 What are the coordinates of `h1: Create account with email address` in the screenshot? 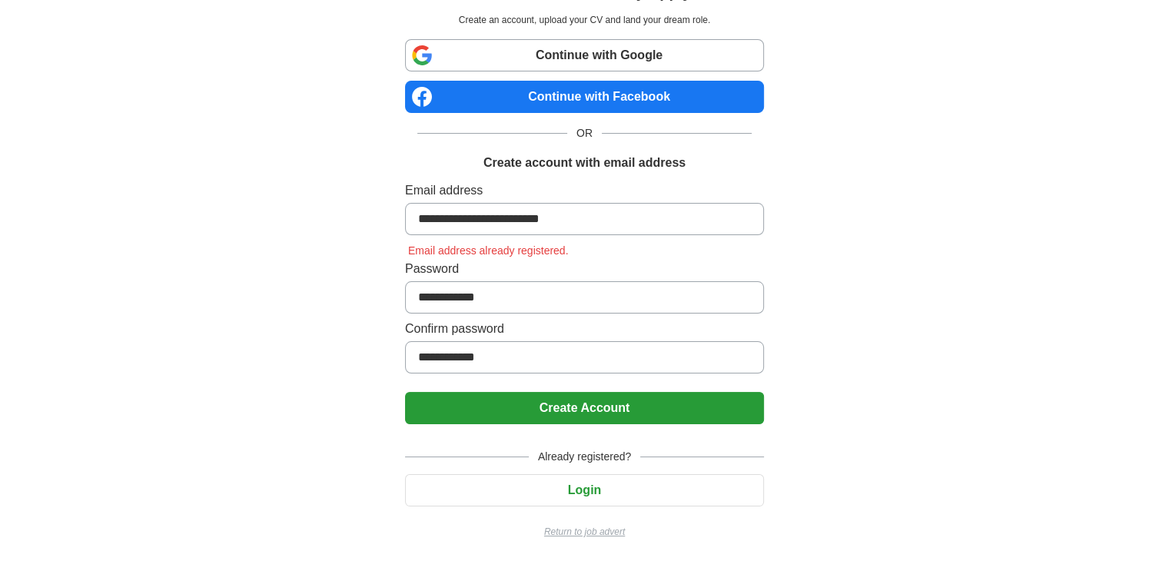 It's located at (584, 163).